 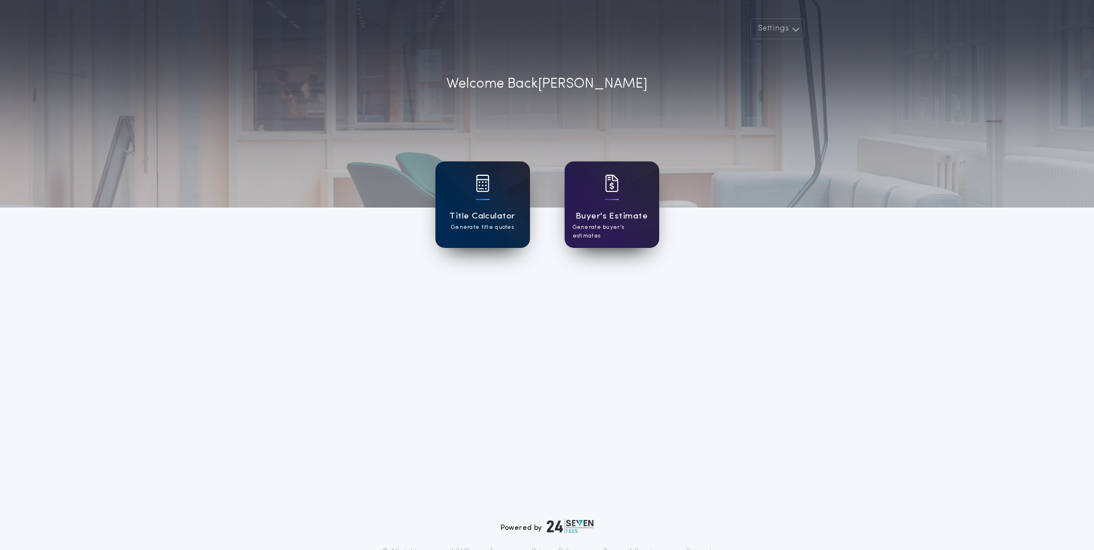 What do you see at coordinates (570, 526) in the screenshot?
I see `img: logo` at bounding box center [570, 526].